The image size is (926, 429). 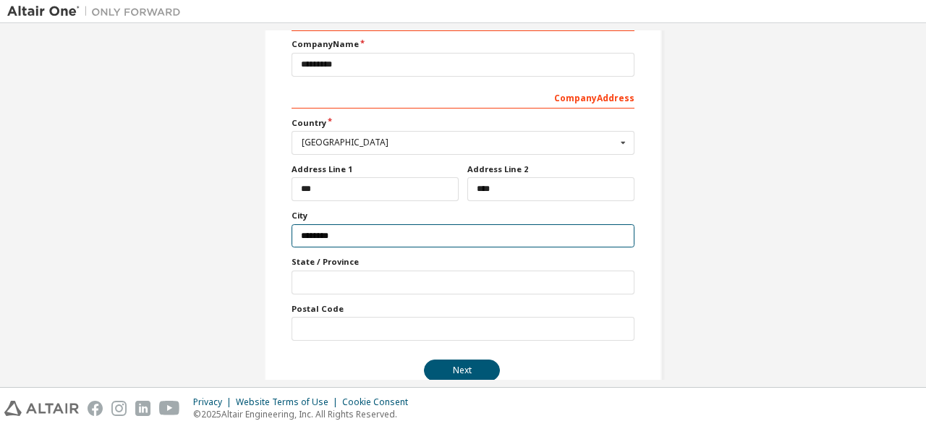 I want to click on label: Postal Code, so click(x=463, y=309).